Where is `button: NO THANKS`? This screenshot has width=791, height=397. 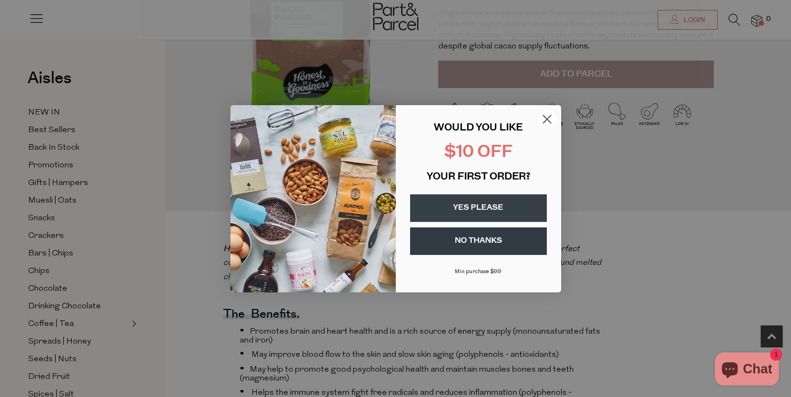
button: NO THANKS is located at coordinates (478, 241).